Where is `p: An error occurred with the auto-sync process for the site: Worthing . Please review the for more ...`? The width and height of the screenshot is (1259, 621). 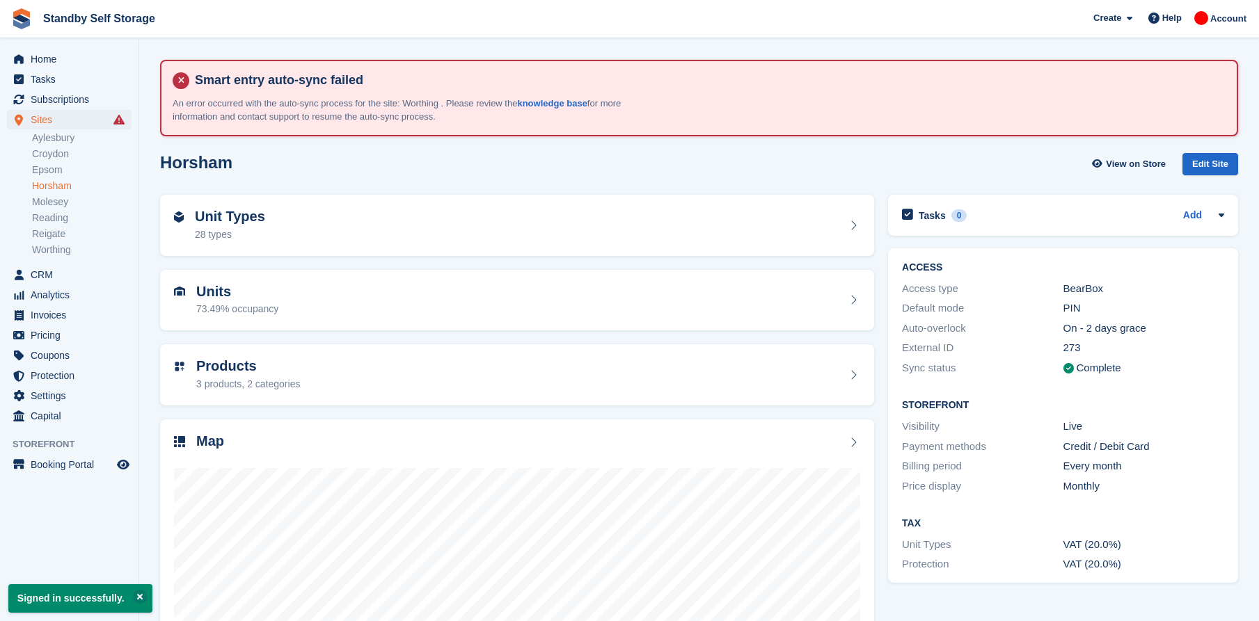
p: An error occurred with the auto-sync process for the site: Worthing . Please review the for more ... is located at coordinates (416, 110).